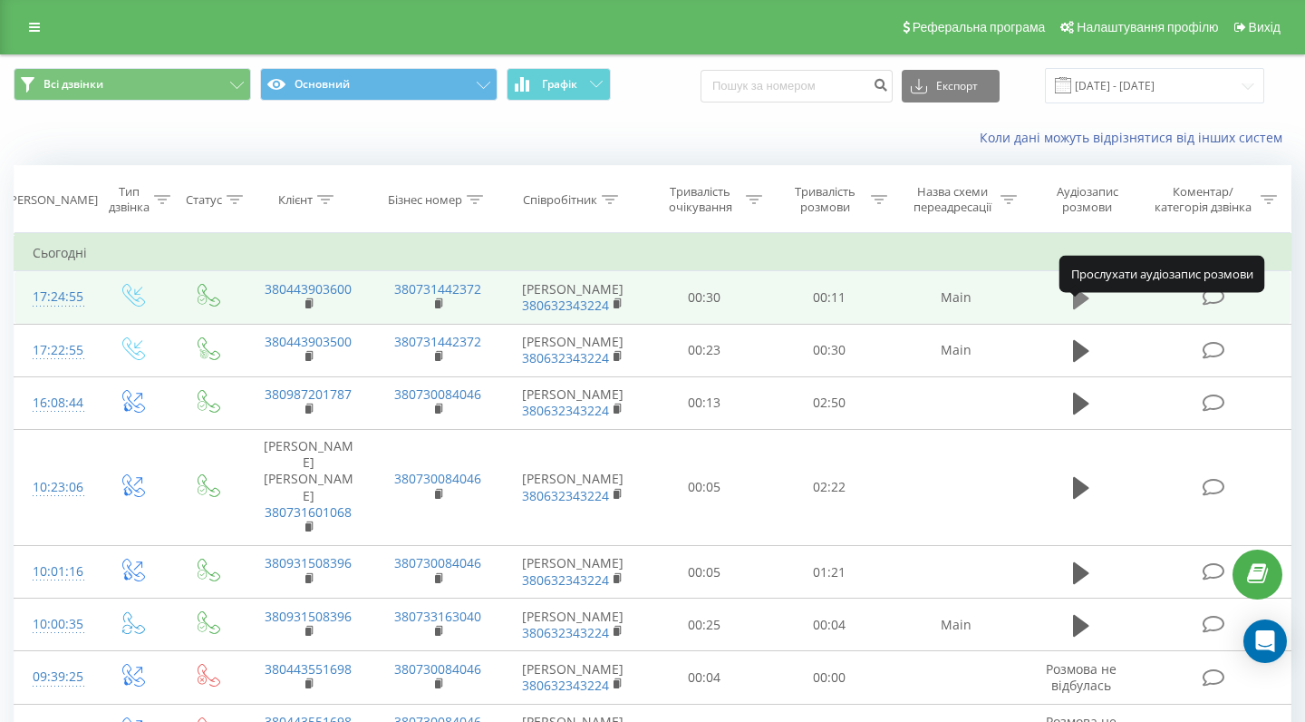  I want to click on td: 00:25, so click(705, 625).